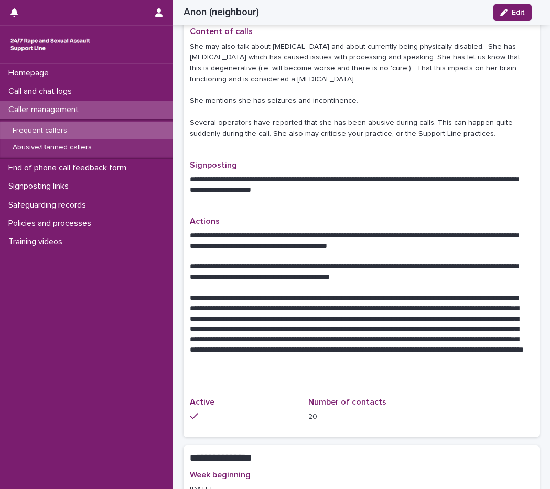 The image size is (550, 489). What do you see at coordinates (46, 110) in the screenshot?
I see `p: Caller management` at bounding box center [46, 110].